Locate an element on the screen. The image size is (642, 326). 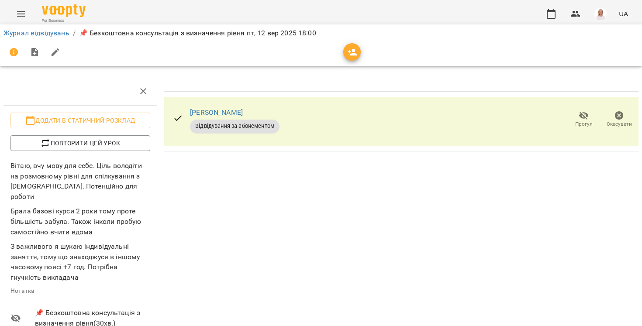
span: Повторити цей урок is located at coordinates (80, 143).